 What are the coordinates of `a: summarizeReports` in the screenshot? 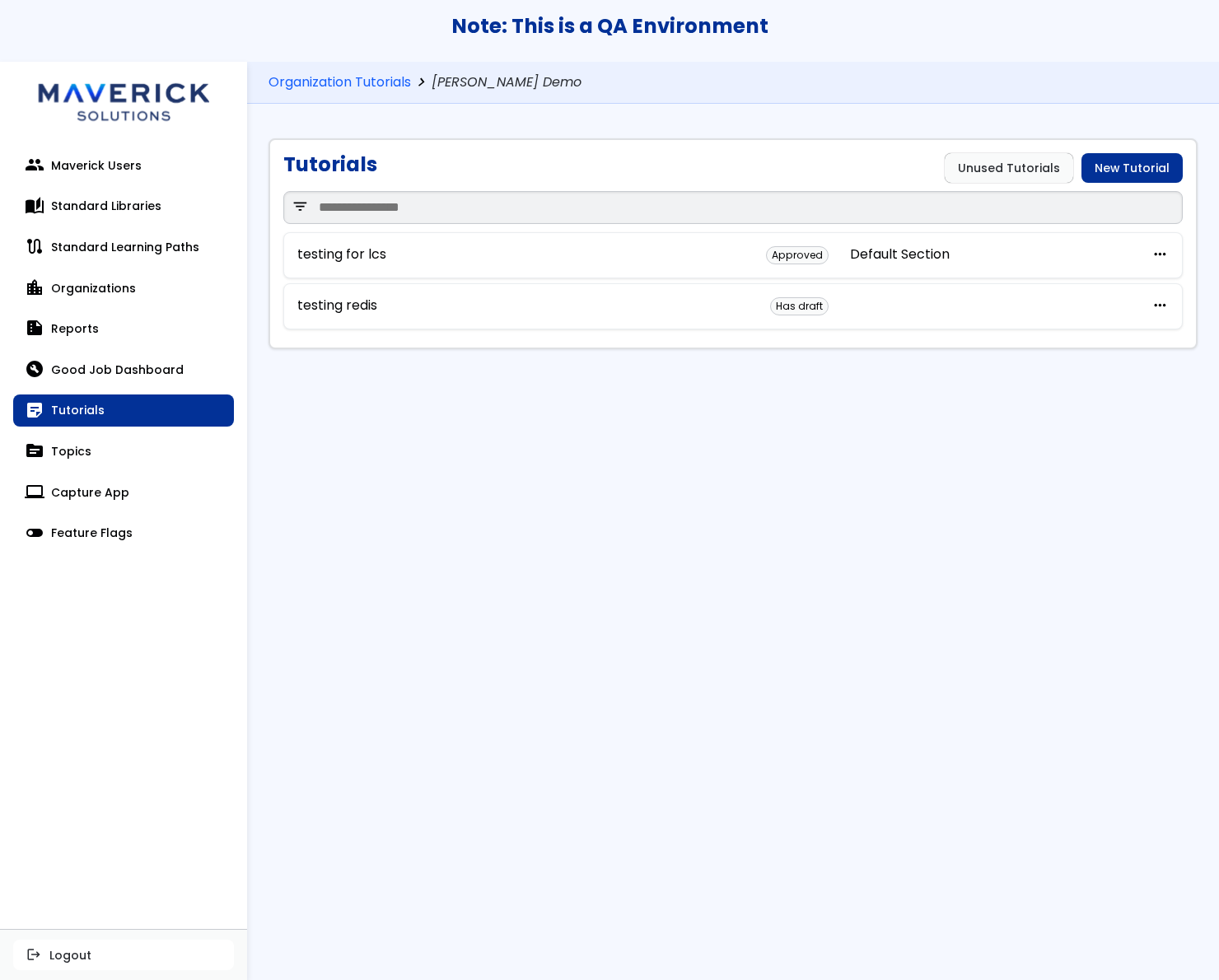 It's located at (123, 328).